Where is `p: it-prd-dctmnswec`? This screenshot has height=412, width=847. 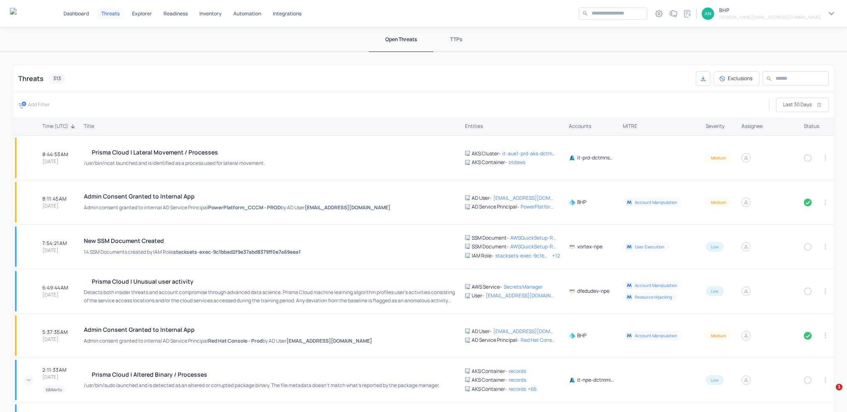 p: it-prd-dctmnswec is located at coordinates (596, 157).